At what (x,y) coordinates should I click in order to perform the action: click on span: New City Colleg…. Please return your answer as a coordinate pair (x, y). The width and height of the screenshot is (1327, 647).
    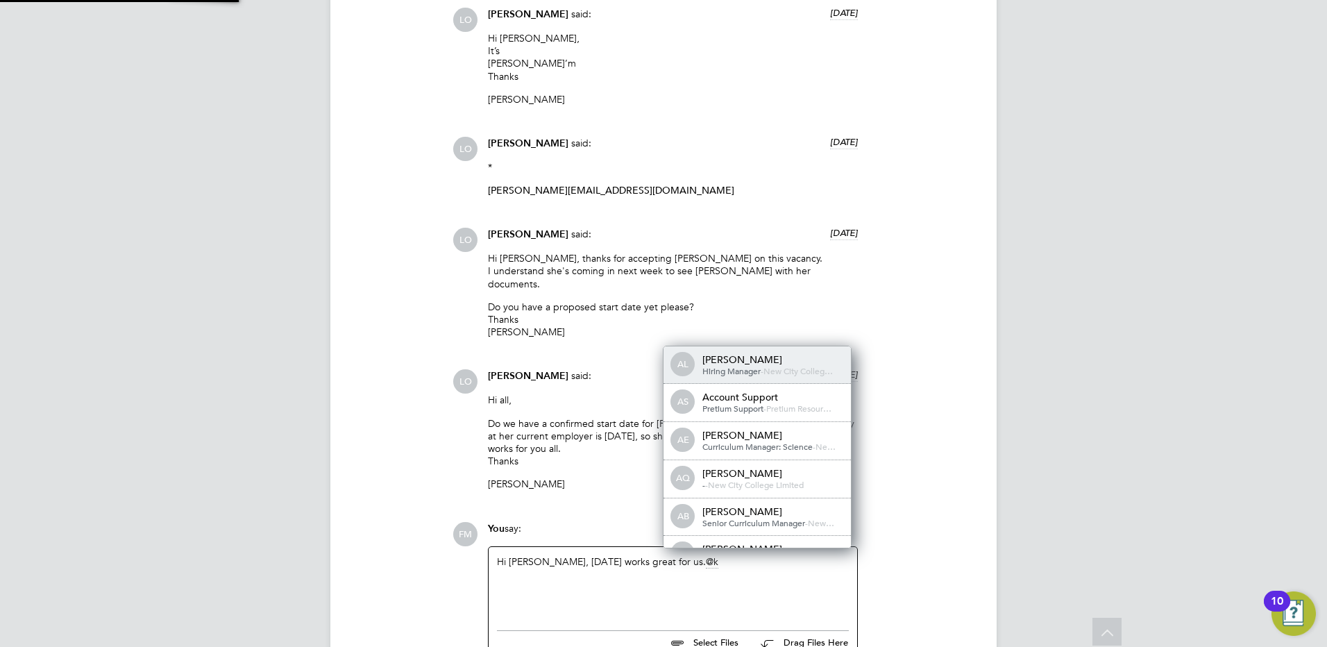
    Looking at the image, I should click on (798, 371).